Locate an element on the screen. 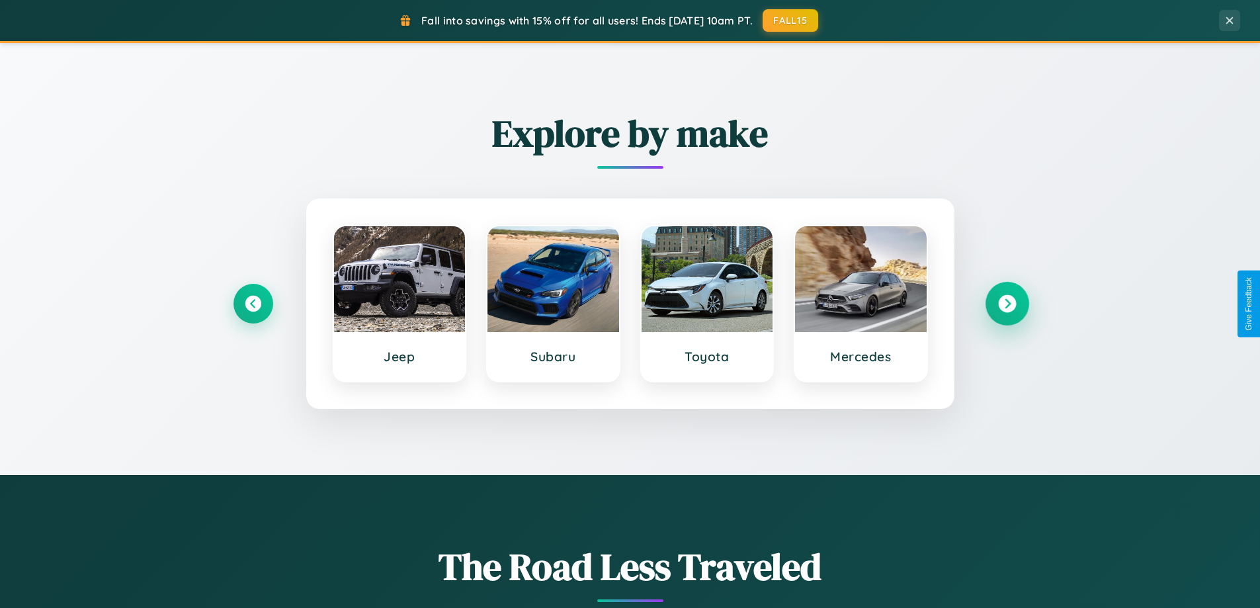 This screenshot has height=608, width=1260. h3: Mercedes is located at coordinates (861, 357).